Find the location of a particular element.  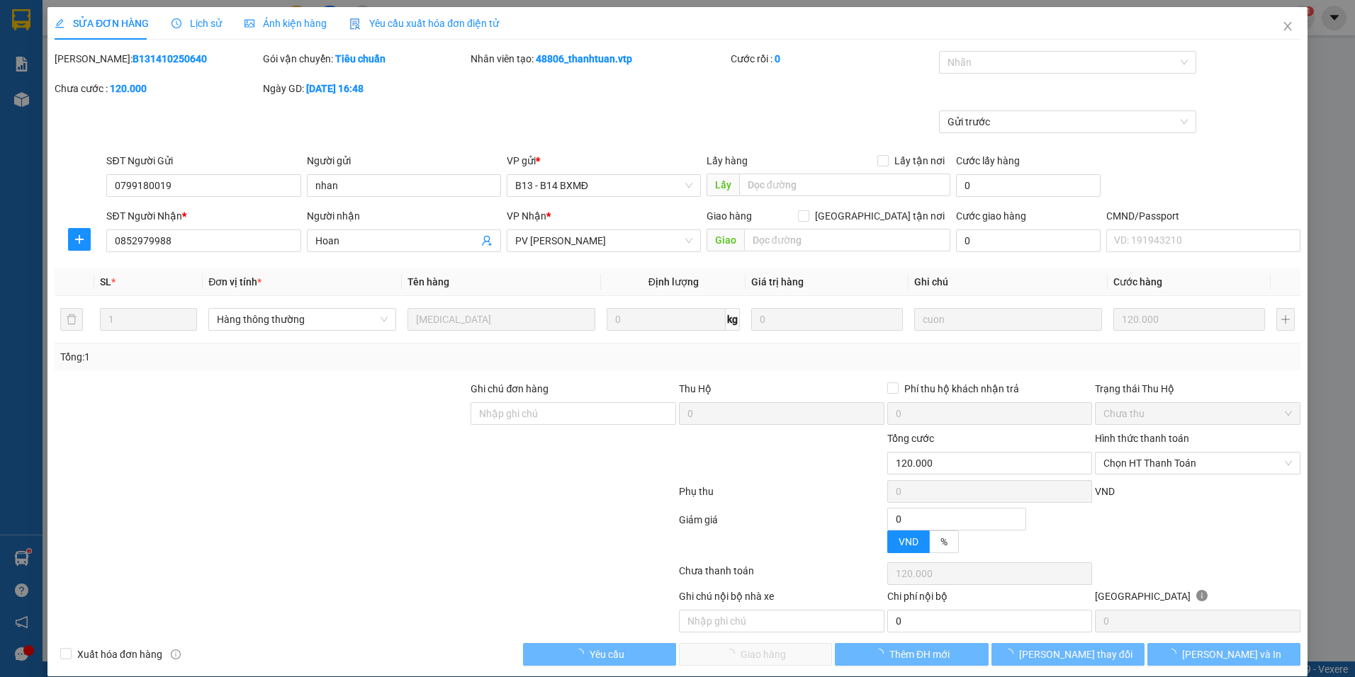

span: Thu Hộ is located at coordinates (695, 389).